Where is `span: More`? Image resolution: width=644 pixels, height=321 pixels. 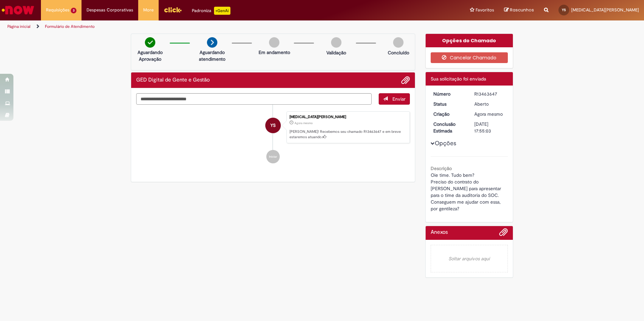
span: More is located at coordinates (148, 10).